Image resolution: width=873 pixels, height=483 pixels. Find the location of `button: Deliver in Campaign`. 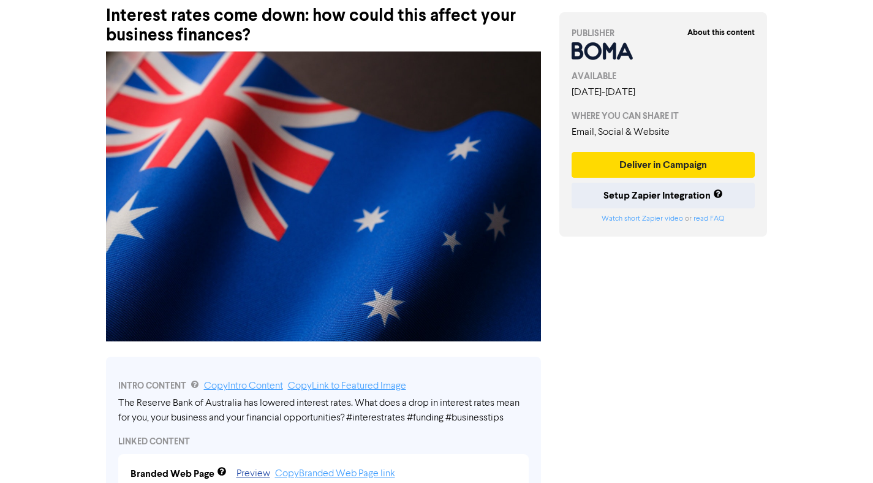

button: Deliver in Campaign is located at coordinates (664, 165).